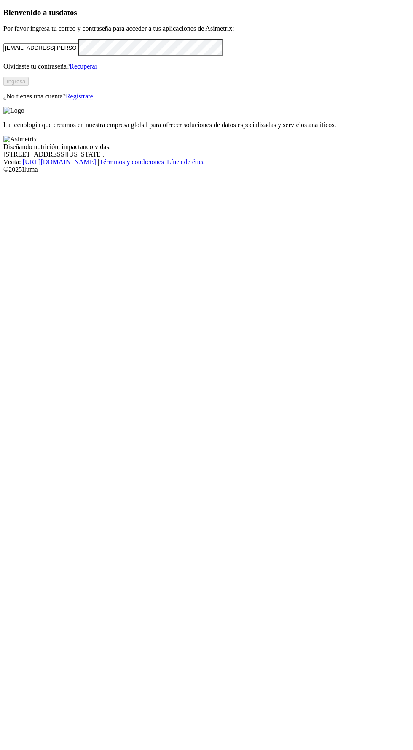 This screenshot has width=413, height=750. What do you see at coordinates (68, 12) in the screenshot?
I see `span: datos` at bounding box center [68, 12].